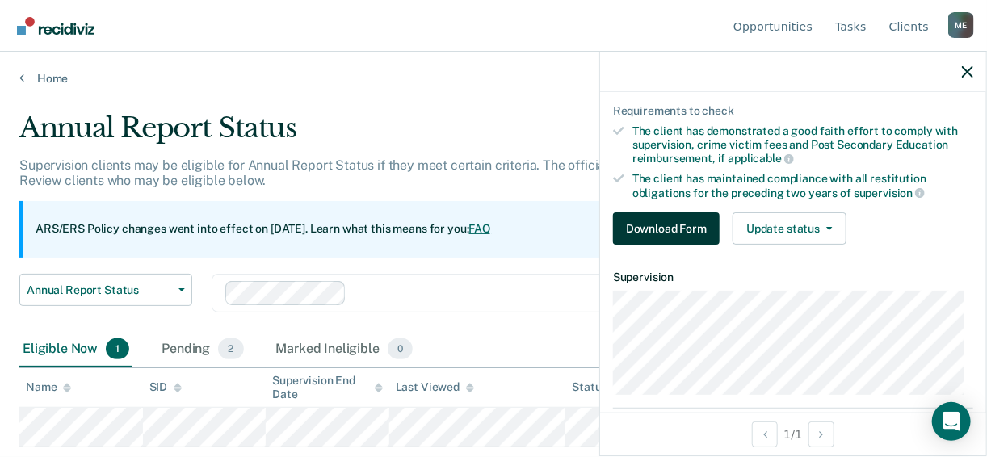 The image size is (987, 457). What do you see at coordinates (793, 111) in the screenshot?
I see `div: Requirements to check` at bounding box center [793, 111].